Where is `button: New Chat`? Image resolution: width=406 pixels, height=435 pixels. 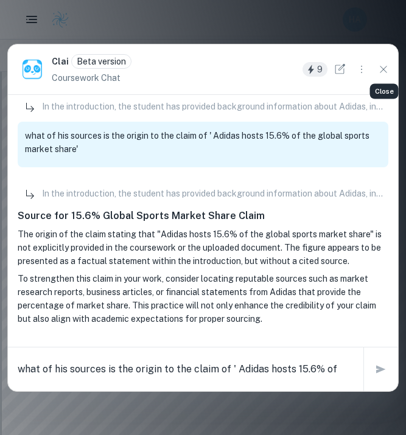 button: New Chat is located at coordinates (339, 69).